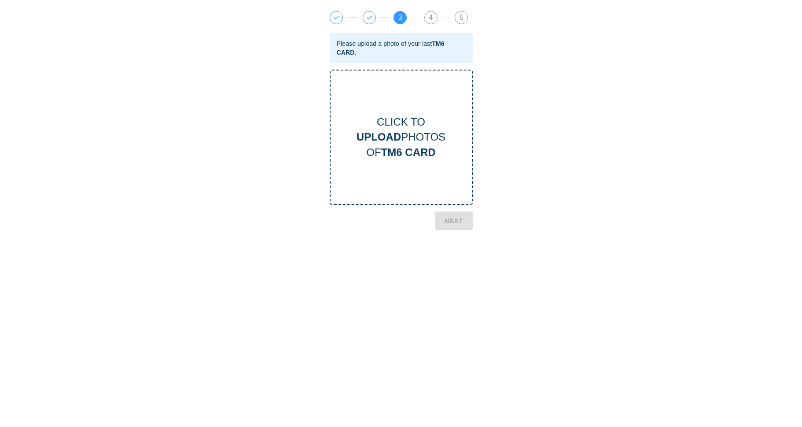 The height and width of the screenshot is (427, 802). I want to click on span: 3, so click(400, 18).